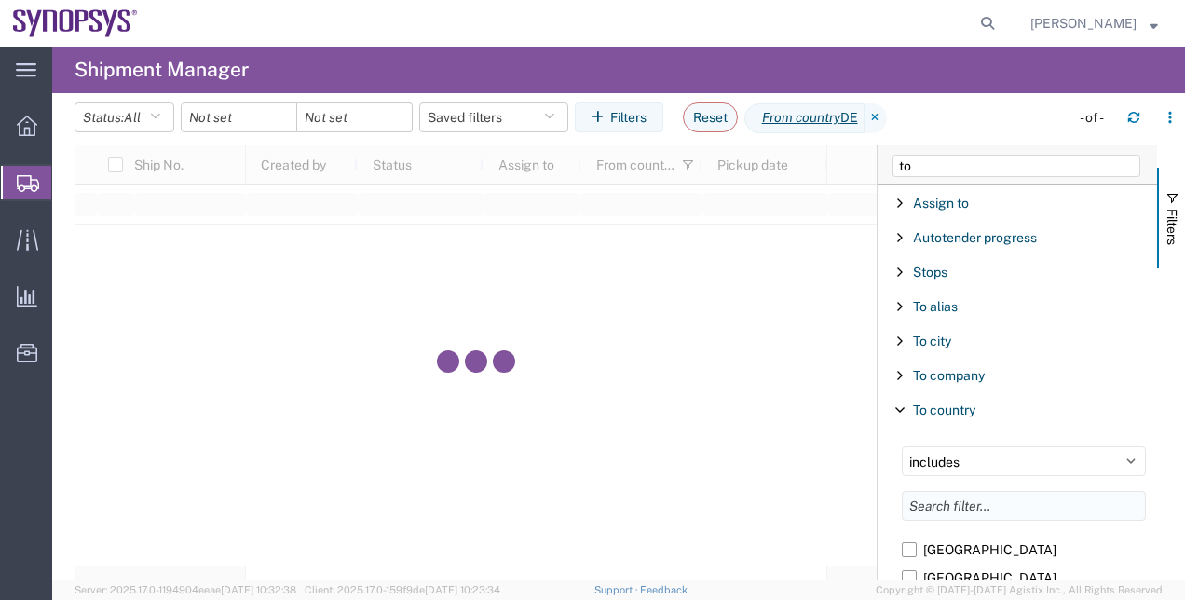 This screenshot has height=600, width=1185. What do you see at coordinates (941, 203) in the screenshot?
I see `span: Assign to` at bounding box center [941, 203].